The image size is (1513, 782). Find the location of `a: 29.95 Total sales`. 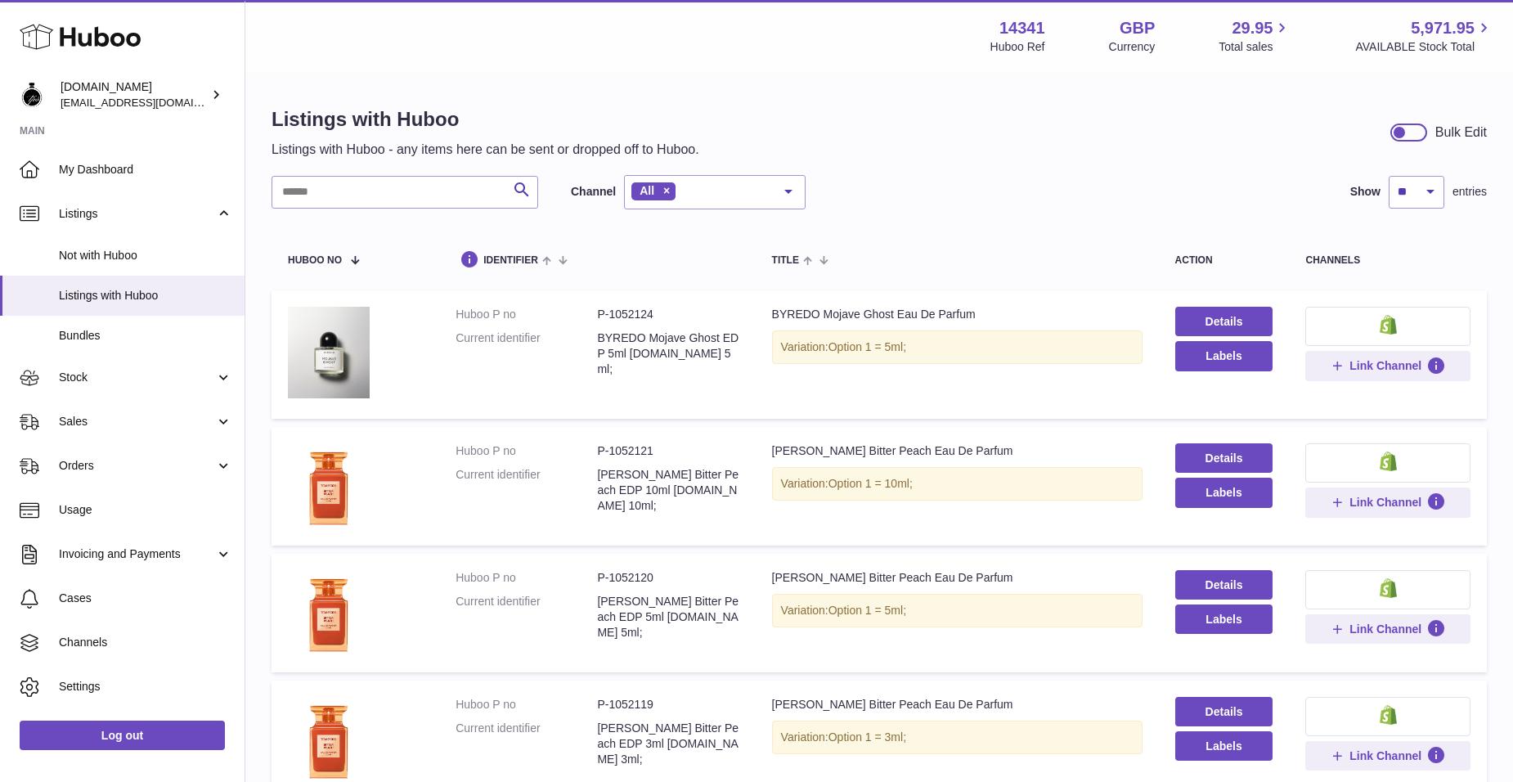

a: 29.95 Total sales is located at coordinates (1255, 36).